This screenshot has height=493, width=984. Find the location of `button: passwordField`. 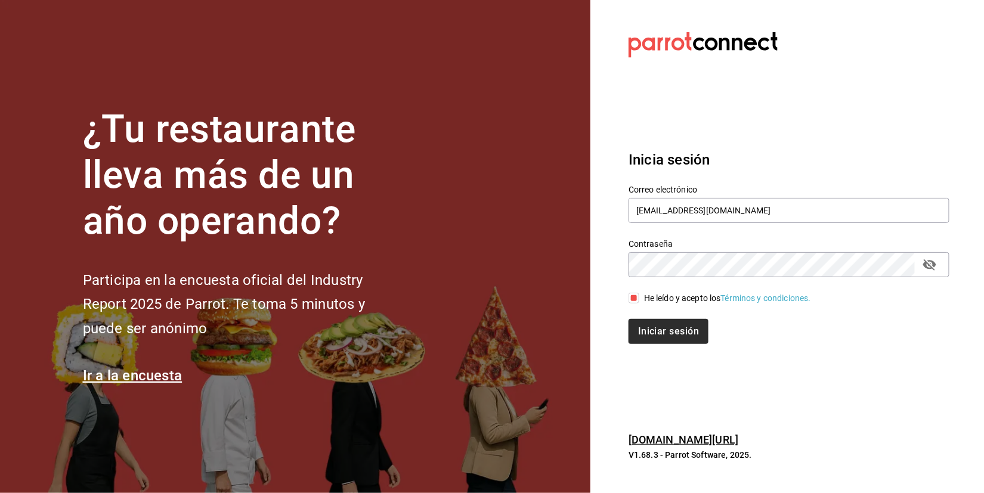

button: passwordField is located at coordinates (929, 265).